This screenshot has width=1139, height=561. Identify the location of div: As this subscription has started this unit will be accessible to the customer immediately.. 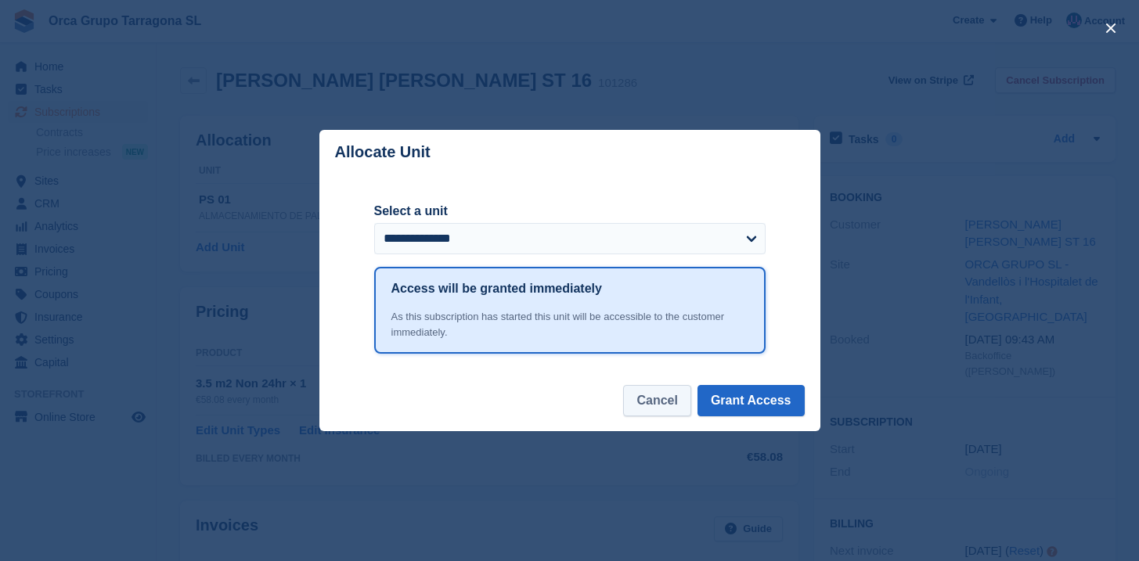
(570, 324).